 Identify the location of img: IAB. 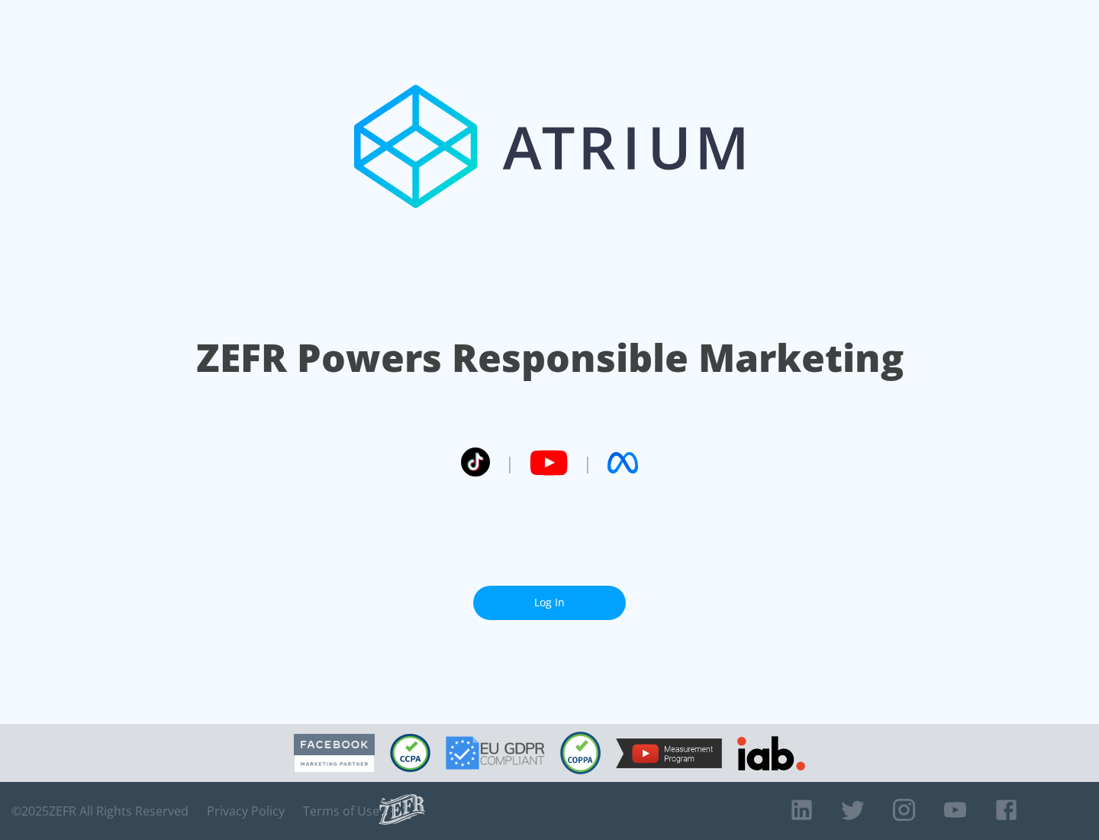
(771, 753).